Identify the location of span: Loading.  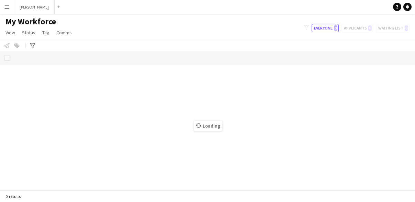
(208, 126).